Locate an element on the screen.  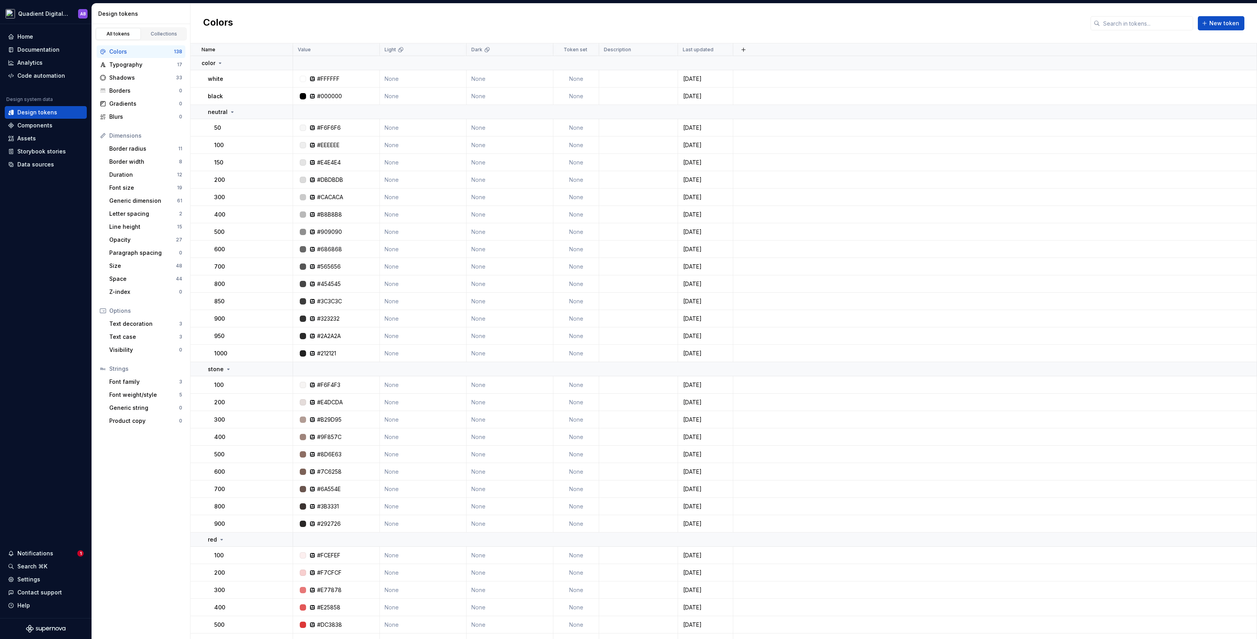
div: #9F857C is located at coordinates (329, 437).